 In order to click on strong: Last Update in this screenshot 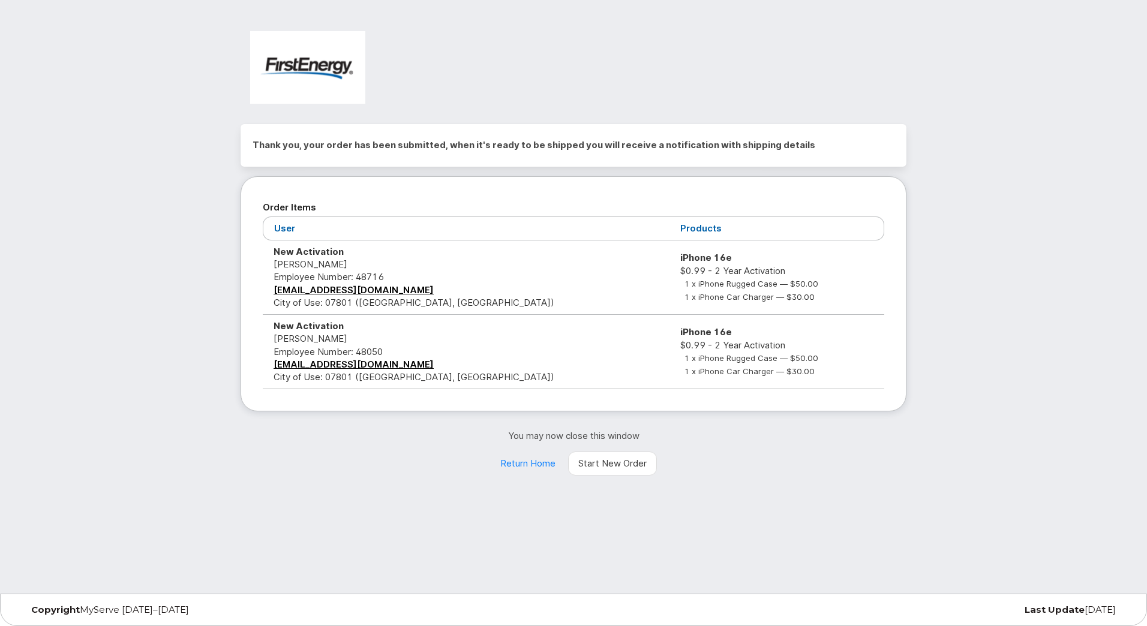, I will do `click(1055, 609)`.